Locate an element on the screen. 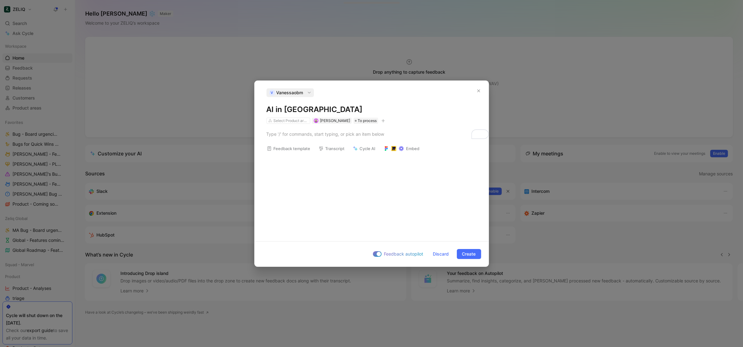 The height and width of the screenshot is (347, 743). span: Create is located at coordinates (469, 254).